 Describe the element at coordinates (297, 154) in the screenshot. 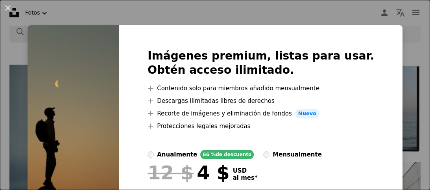

I see `div: mensualmente` at that location.